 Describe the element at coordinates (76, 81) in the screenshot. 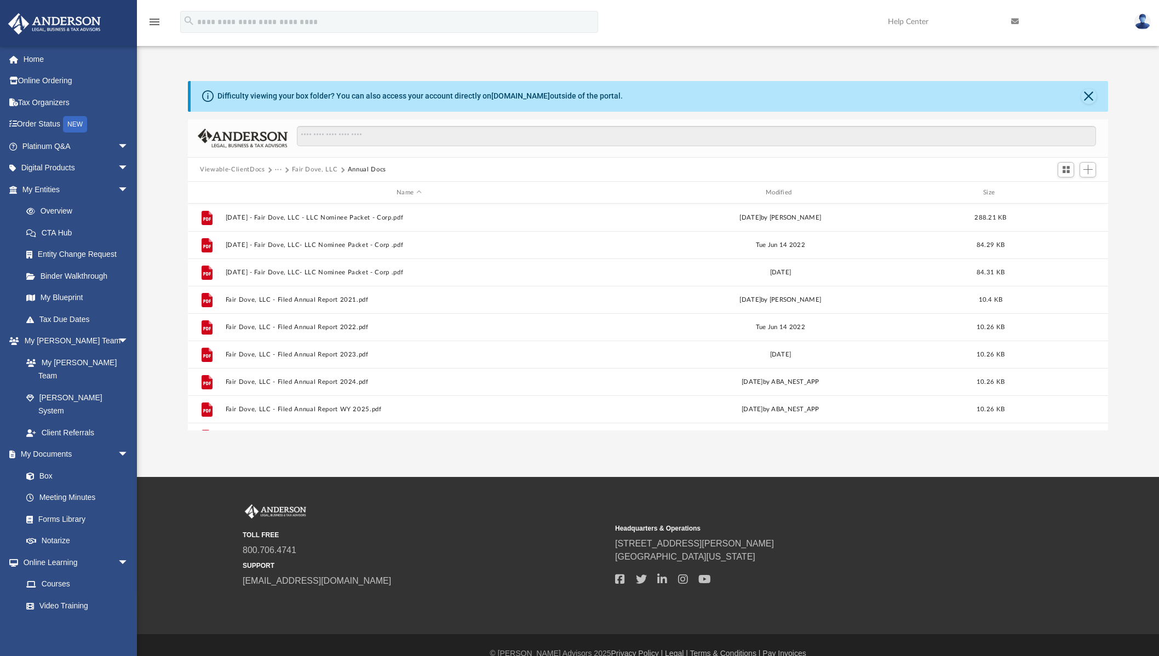

I see `a: Online Ordering` at that location.